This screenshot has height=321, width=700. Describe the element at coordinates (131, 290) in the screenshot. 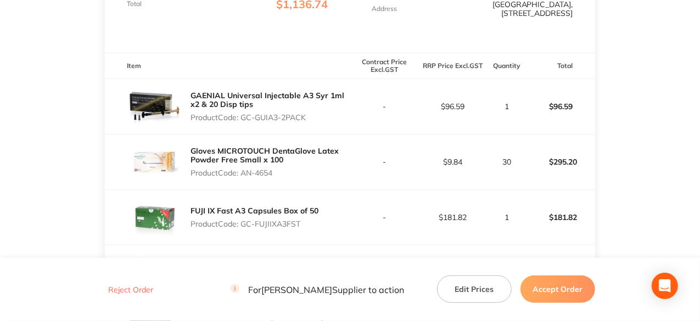

I see `button: Reject Order` at that location.